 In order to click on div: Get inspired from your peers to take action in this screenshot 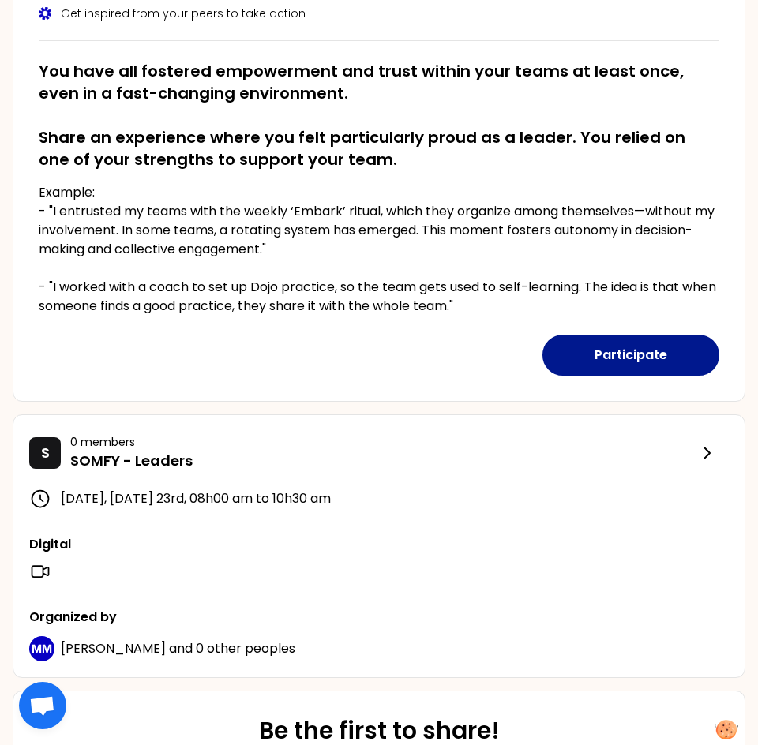, I will do `click(379, 13)`.